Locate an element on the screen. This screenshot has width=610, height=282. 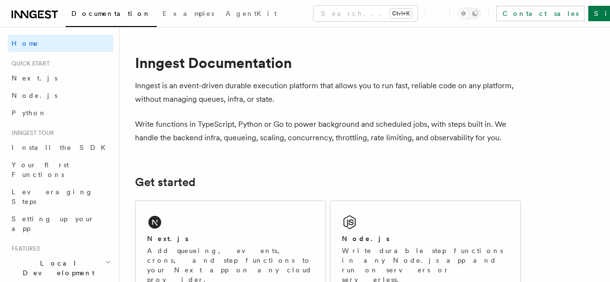
h1: Inngest Documentation is located at coordinates (328, 63).